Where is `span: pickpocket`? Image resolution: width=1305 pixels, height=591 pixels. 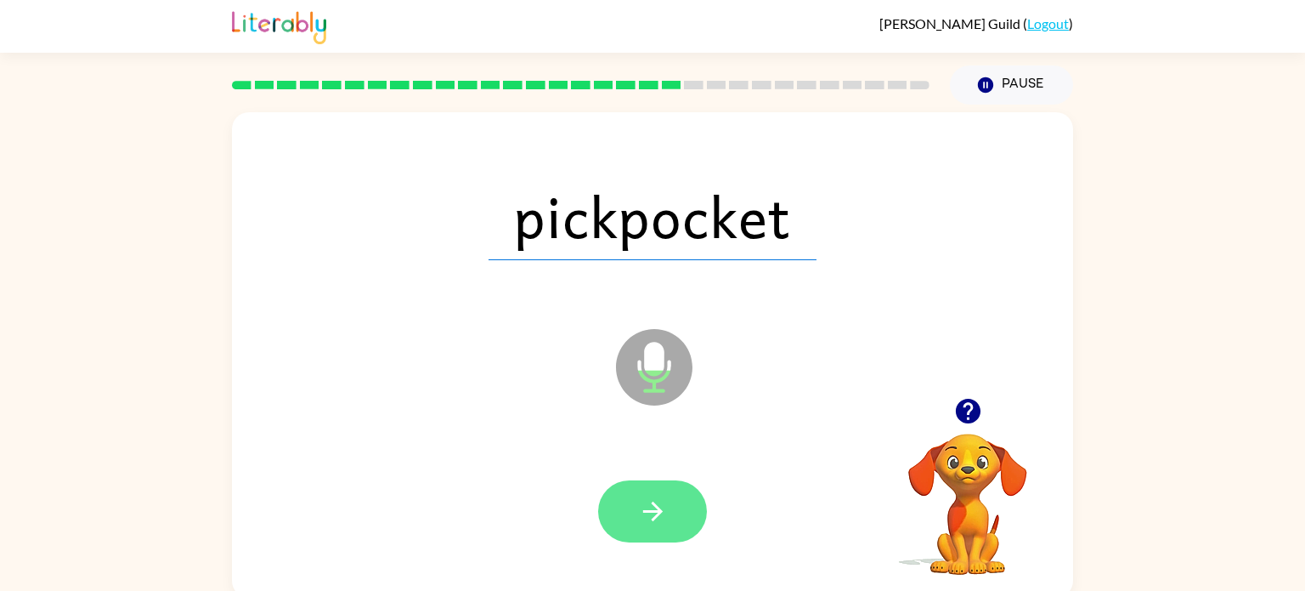 span: pickpocket is located at coordinates (653, 216).